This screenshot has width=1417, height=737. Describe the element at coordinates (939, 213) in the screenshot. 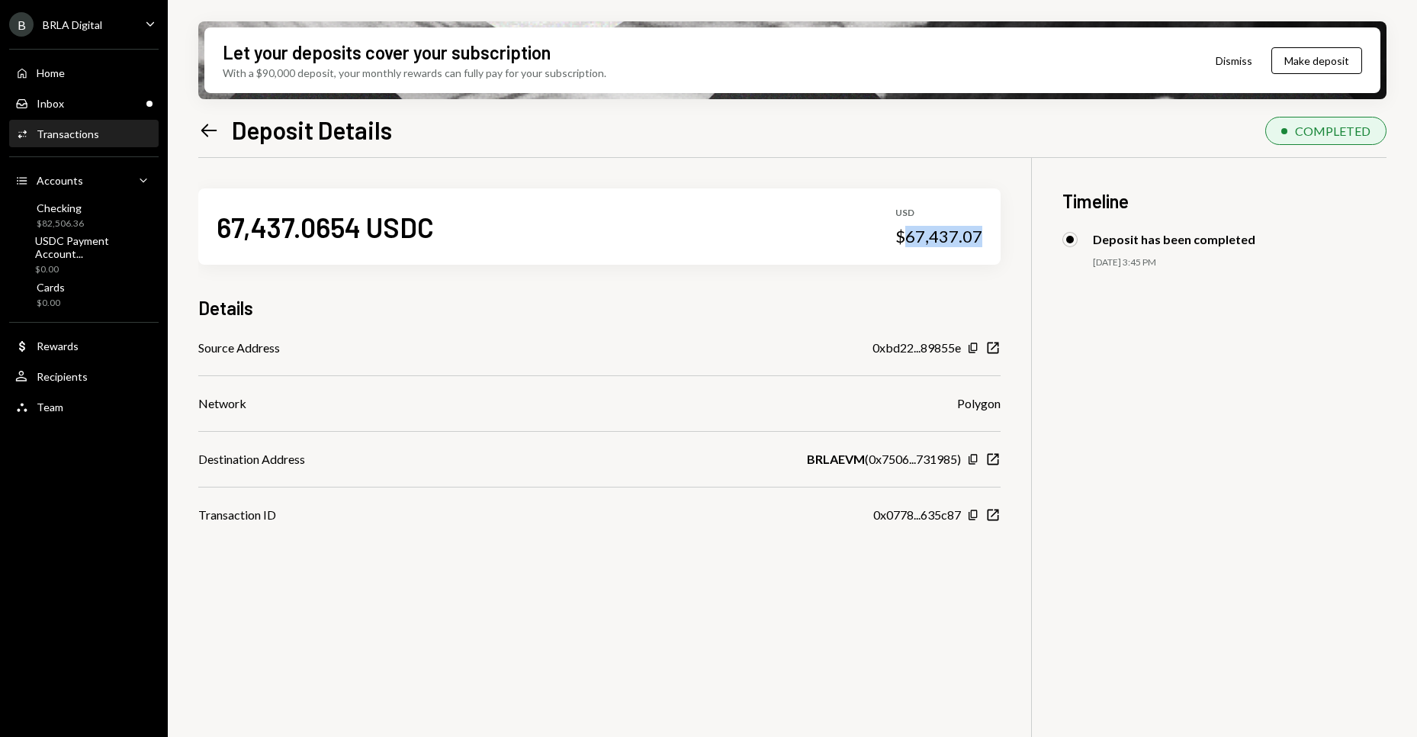

I see `div: USD` at that location.